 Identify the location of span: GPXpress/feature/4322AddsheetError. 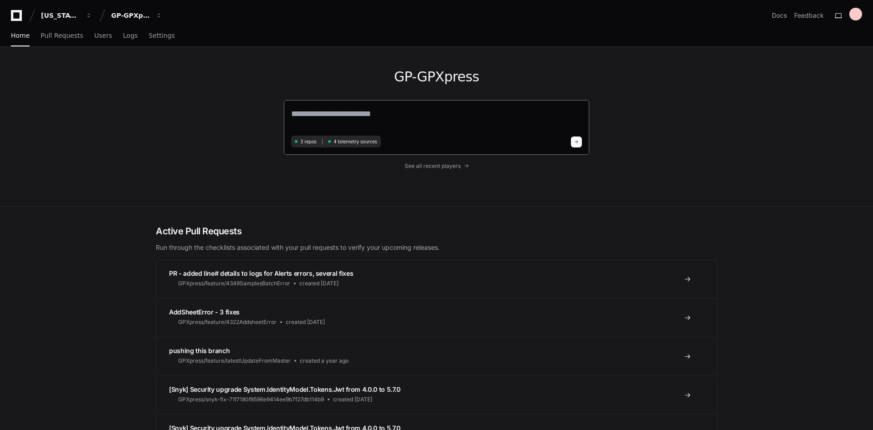
(227, 322).